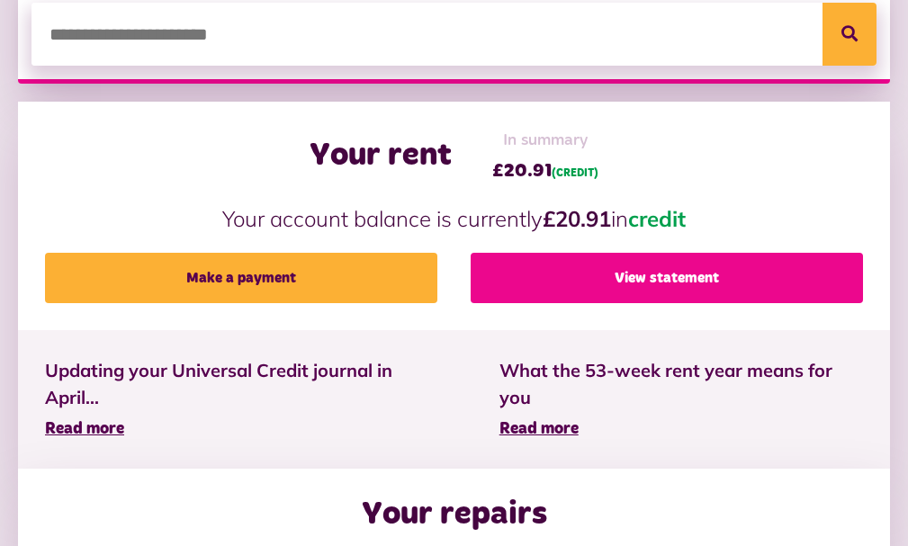 The width and height of the screenshot is (908, 546). What do you see at coordinates (681, 400) in the screenshot?
I see `a: What the 53-week rent year means for you Read more` at bounding box center [681, 400].